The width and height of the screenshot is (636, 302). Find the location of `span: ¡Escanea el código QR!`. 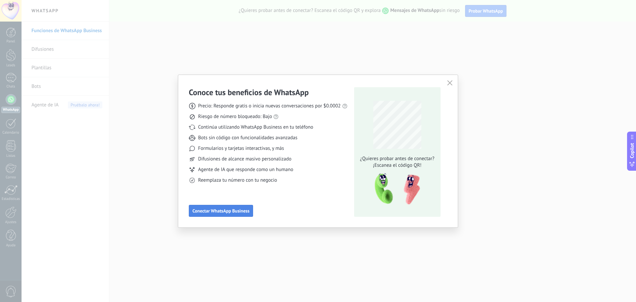

span: ¡Escanea el código QR! is located at coordinates (397, 165).